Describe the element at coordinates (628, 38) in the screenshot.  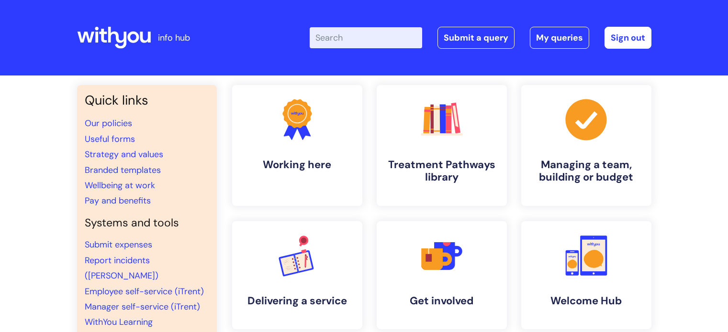
I see `a: Sign out` at that location.